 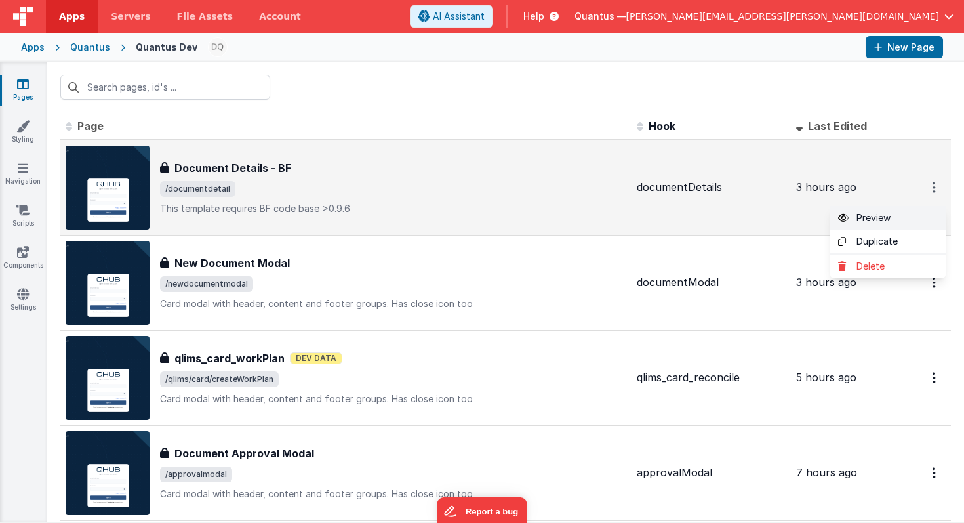 I want to click on span: Quantus —, so click(x=600, y=16).